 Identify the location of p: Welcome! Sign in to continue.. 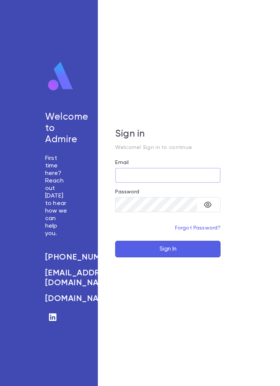
(168, 147).